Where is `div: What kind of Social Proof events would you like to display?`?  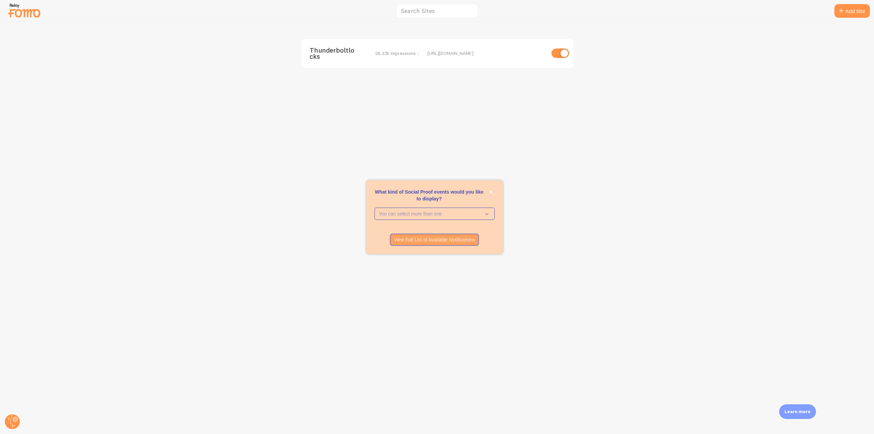
div: What kind of Social Proof events would you like to display? is located at coordinates (434, 217).